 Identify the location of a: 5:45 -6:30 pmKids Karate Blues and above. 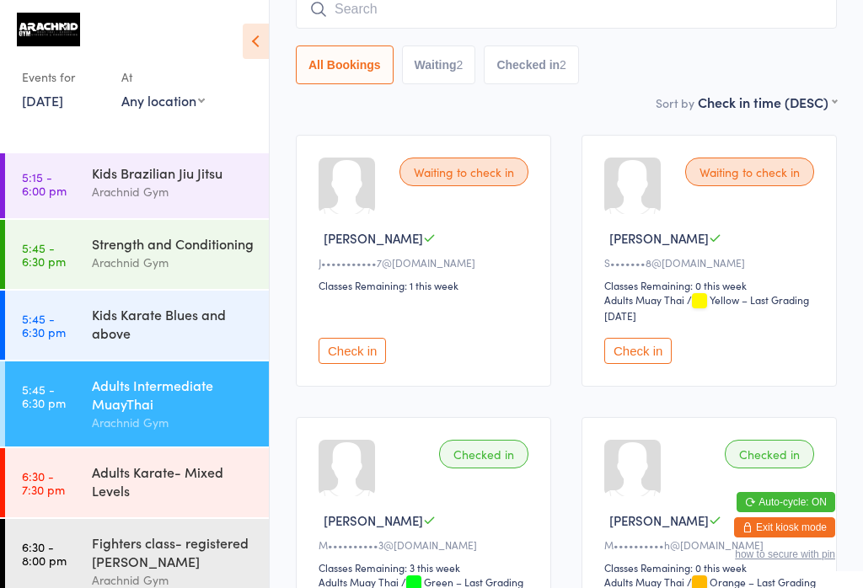
(136, 325).